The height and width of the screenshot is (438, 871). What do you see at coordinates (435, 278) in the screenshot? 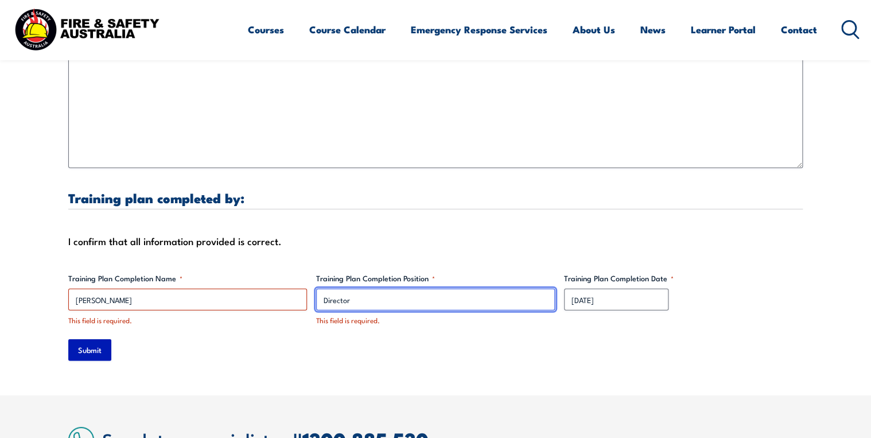
I see `label: Training Plan Completion Position` at bounding box center [435, 278].